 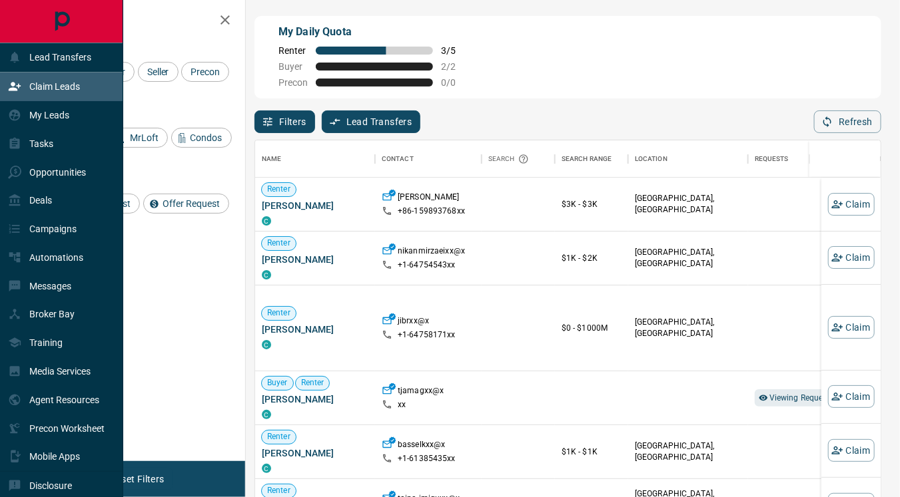 I want to click on p: +1- 64758171xx, so click(x=426, y=335).